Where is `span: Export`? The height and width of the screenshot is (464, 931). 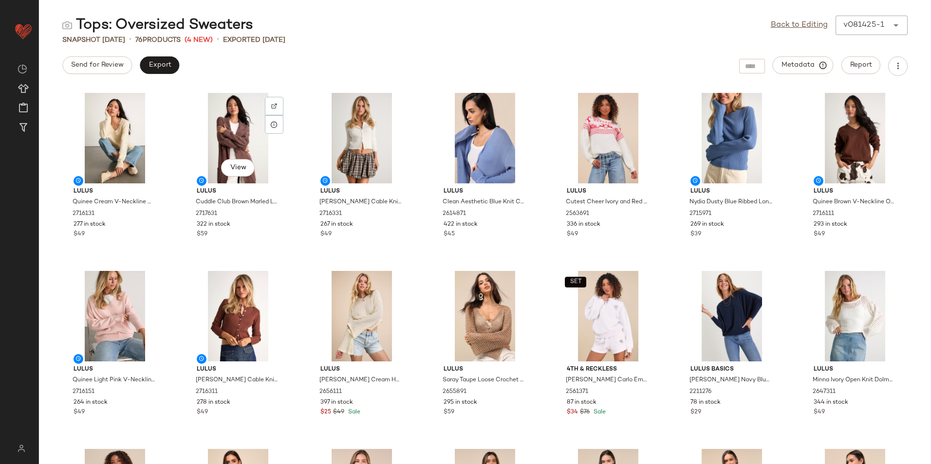
span: Export is located at coordinates (159, 65).